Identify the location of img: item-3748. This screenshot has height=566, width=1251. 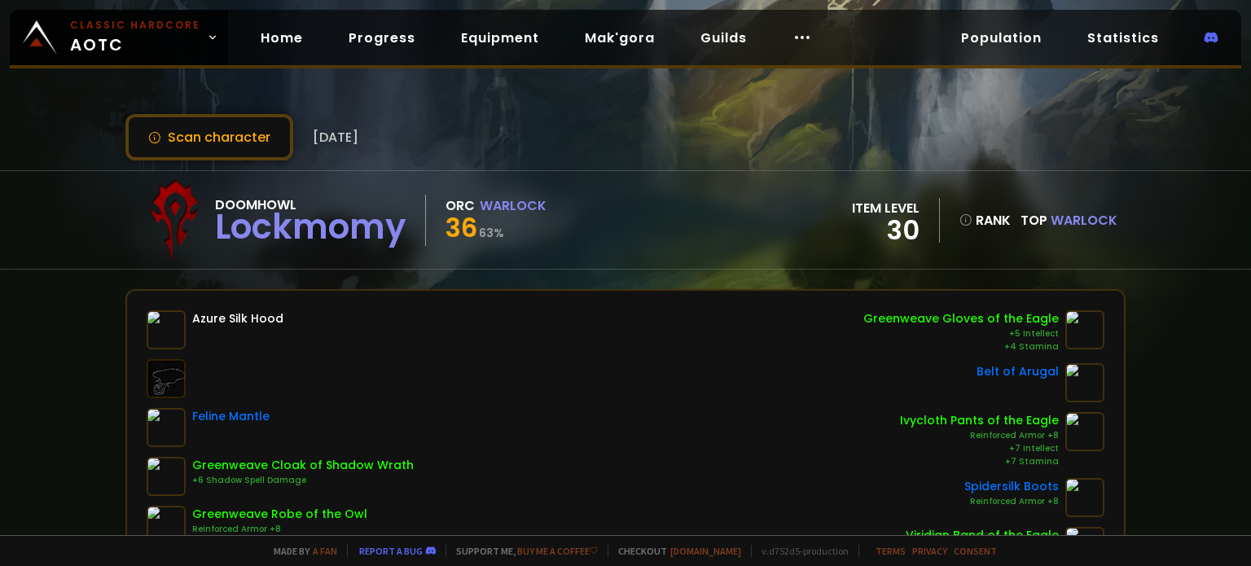
(166, 427).